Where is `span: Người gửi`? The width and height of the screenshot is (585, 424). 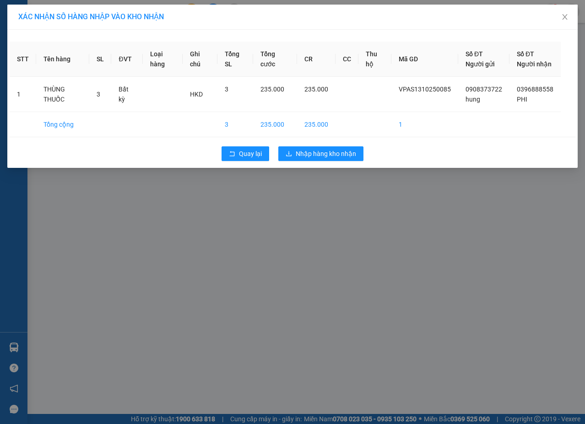 span: Người gửi is located at coordinates (480, 64).